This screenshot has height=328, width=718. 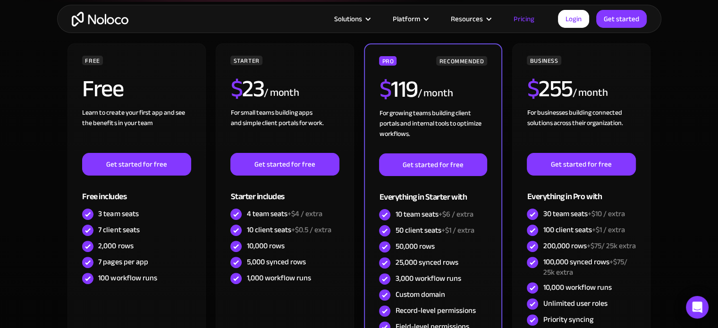 What do you see at coordinates (524, 19) in the screenshot?
I see `a: Pricing` at bounding box center [524, 19].